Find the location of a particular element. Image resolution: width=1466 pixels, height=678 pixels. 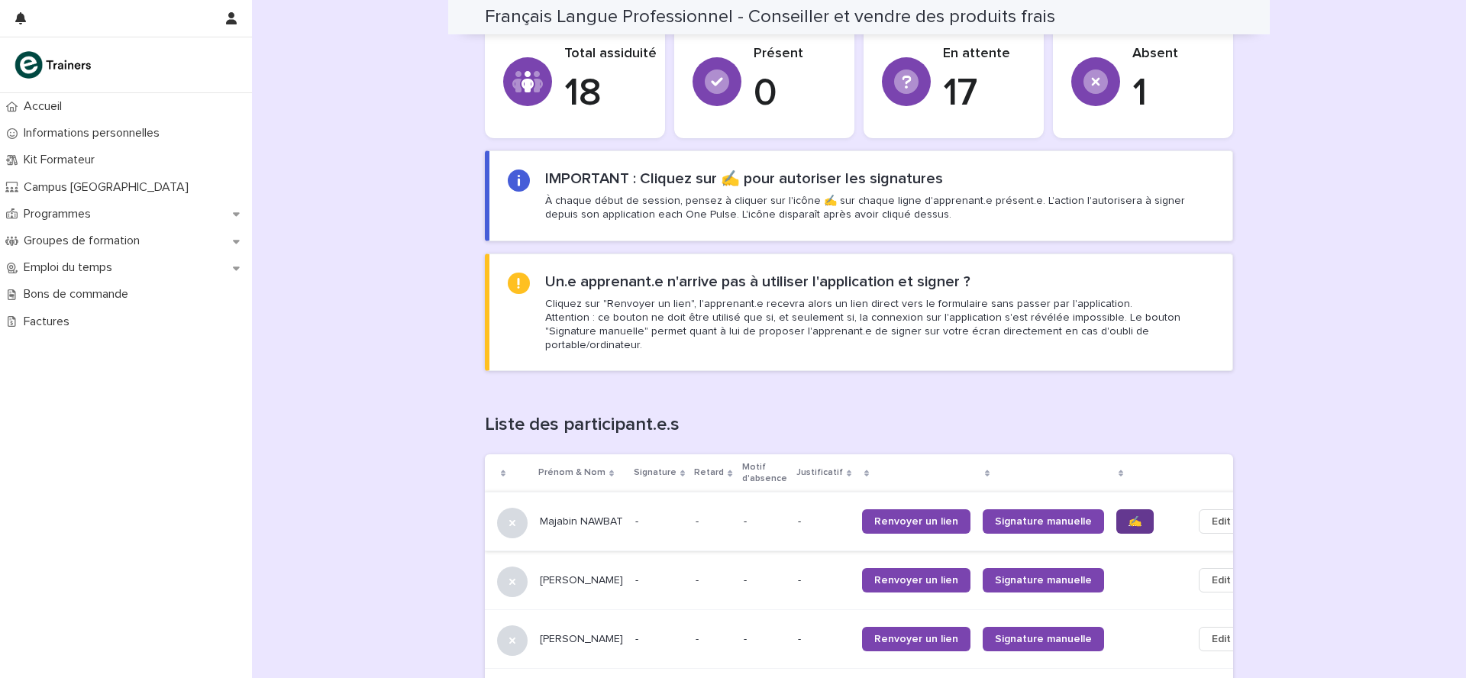

p: Motif d'absence is located at coordinates (764, 473).